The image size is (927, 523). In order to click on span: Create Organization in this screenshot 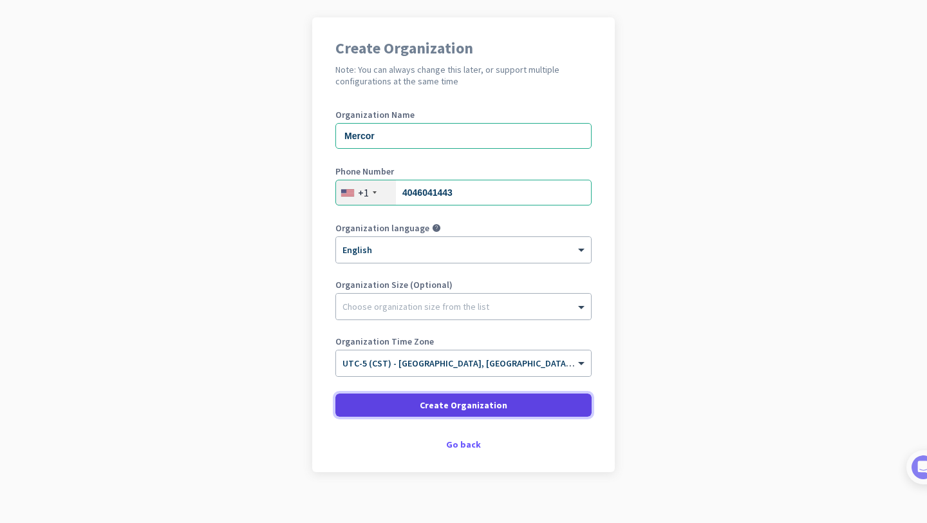, I will do `click(463, 405)`.